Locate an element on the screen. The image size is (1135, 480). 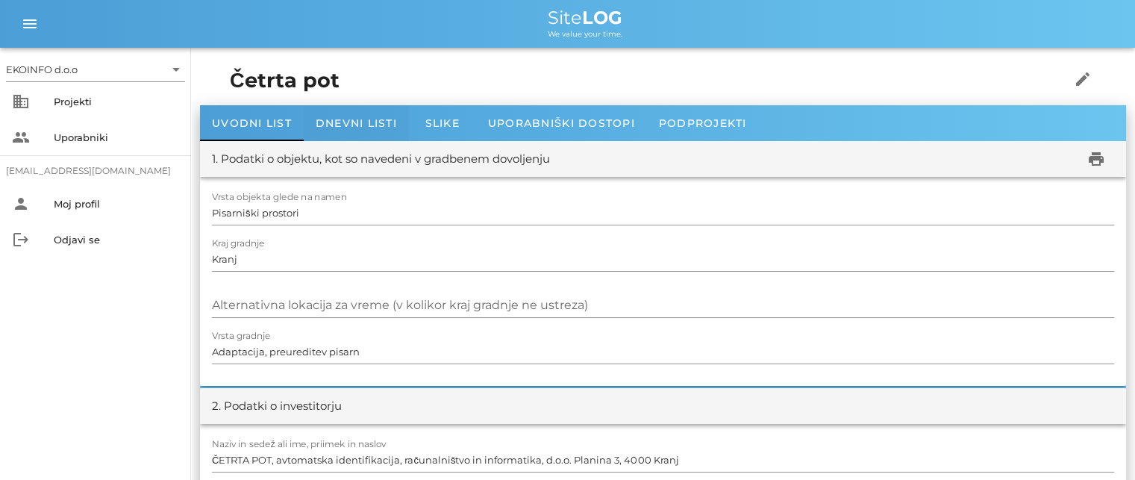
i: print is located at coordinates (1097, 159).